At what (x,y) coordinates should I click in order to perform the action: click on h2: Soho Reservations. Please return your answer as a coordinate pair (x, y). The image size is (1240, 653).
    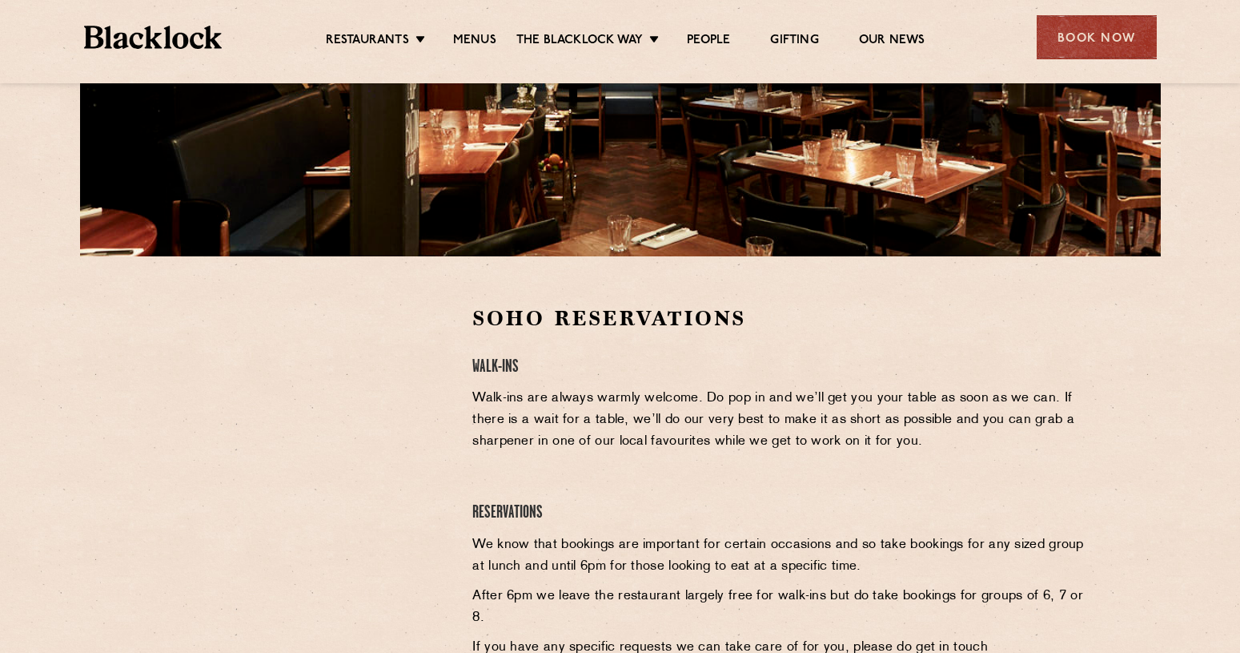
    Looking at the image, I should click on (779, 318).